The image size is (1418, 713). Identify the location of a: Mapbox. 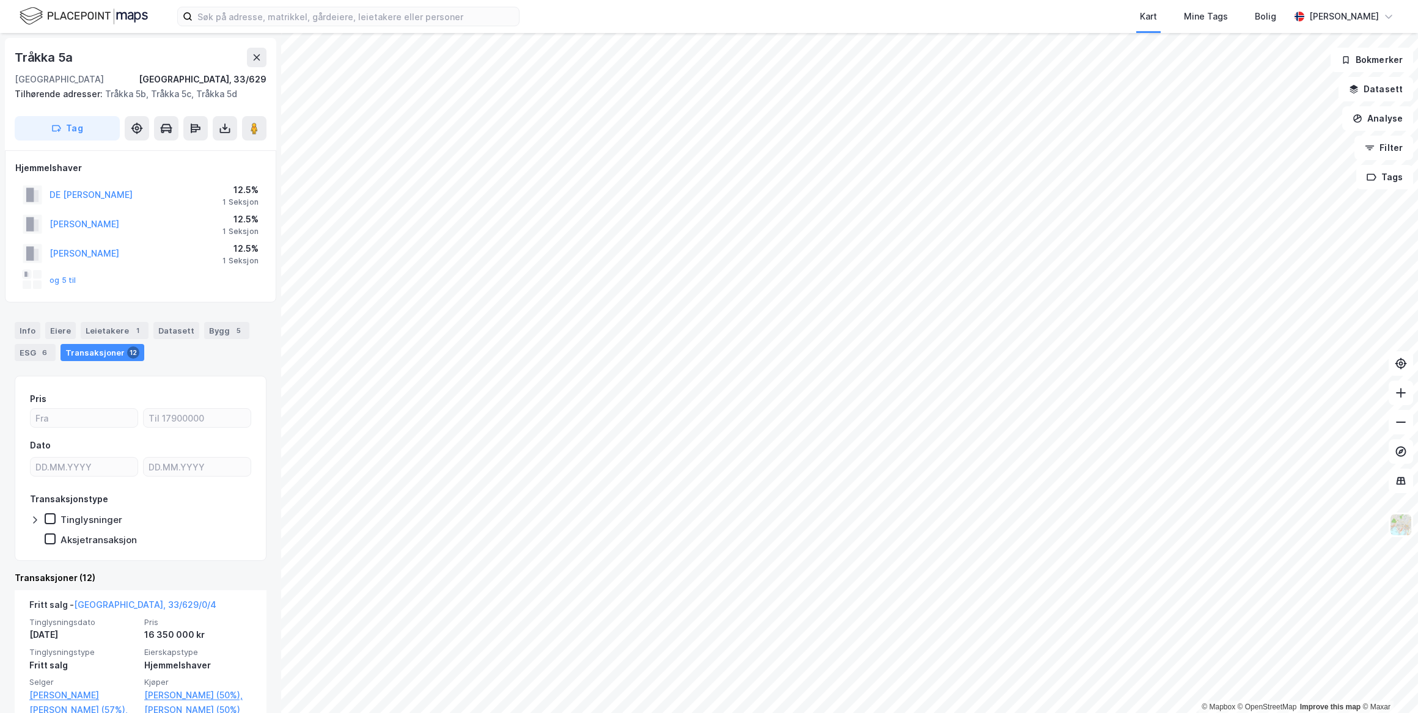
(1218, 707).